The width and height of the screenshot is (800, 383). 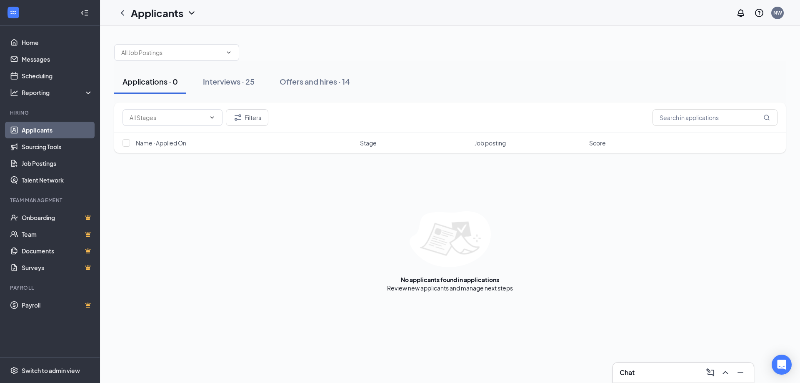 I want to click on a: Home, so click(x=57, y=42).